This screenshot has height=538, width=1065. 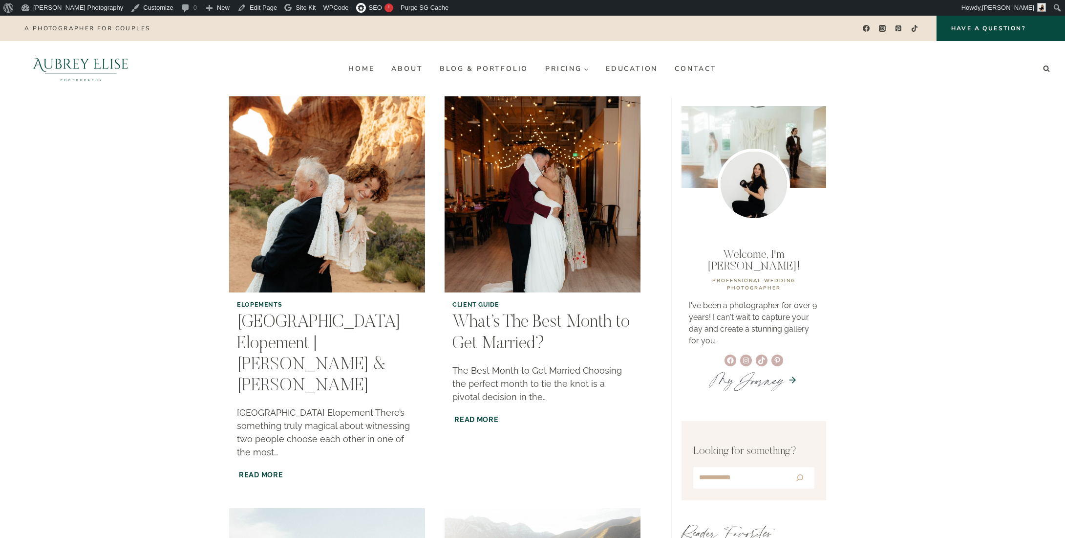 What do you see at coordinates (754, 323) in the screenshot?
I see `p: I've been a photographer for over 9 years! I can't wait to capture your day and create a stunning...` at bounding box center [754, 323].